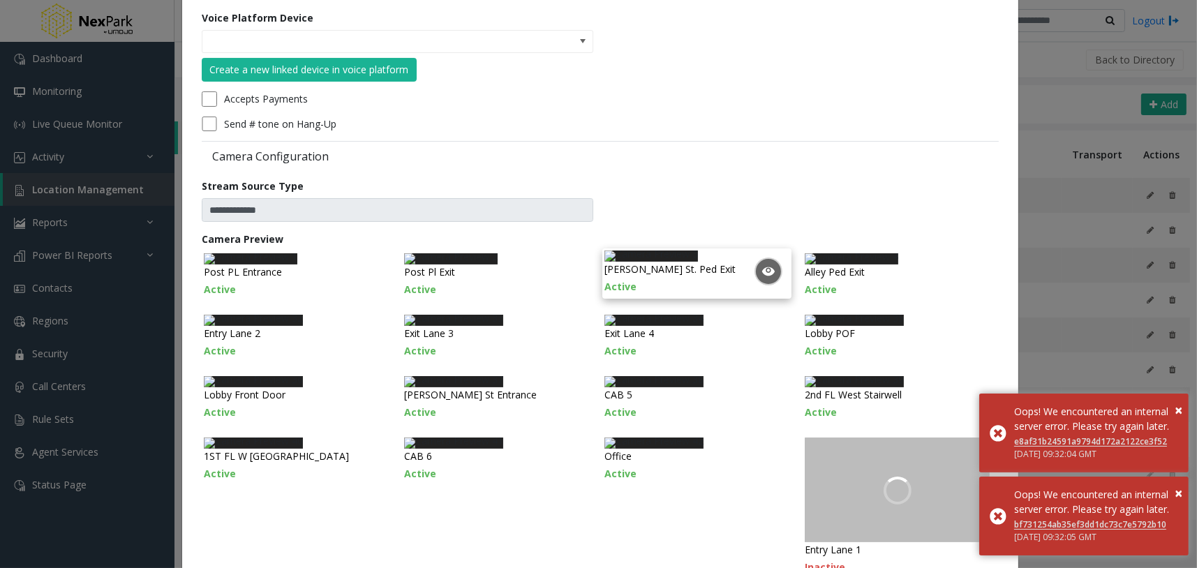 Image resolution: width=1197 pixels, height=568 pixels. I want to click on img: Camera Preview 33, so click(454, 320).